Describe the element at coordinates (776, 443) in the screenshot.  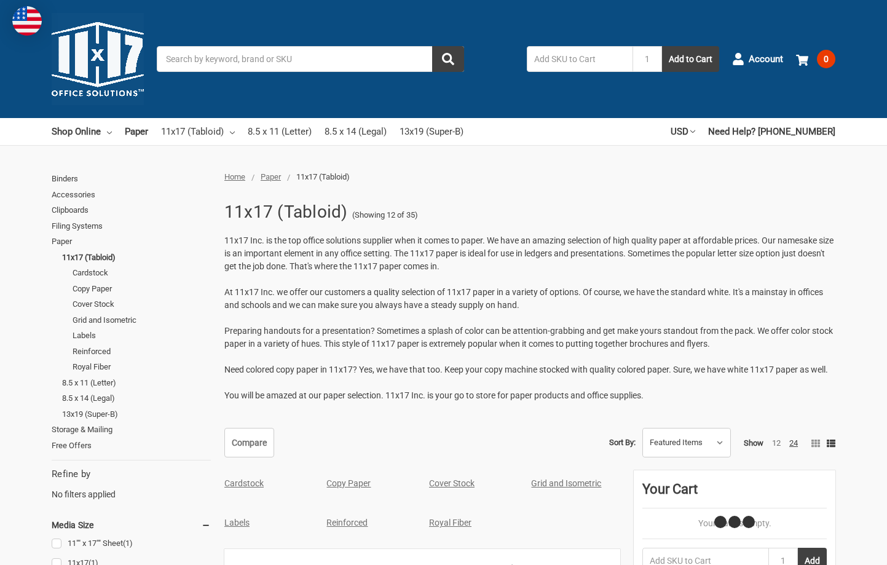
I see `a: 12` at that location.